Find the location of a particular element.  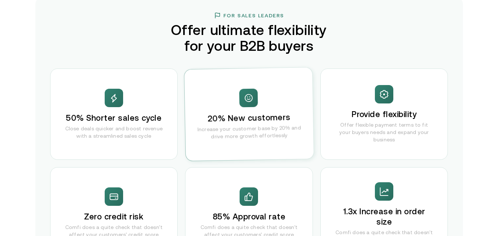

img: flag is located at coordinates (217, 15).